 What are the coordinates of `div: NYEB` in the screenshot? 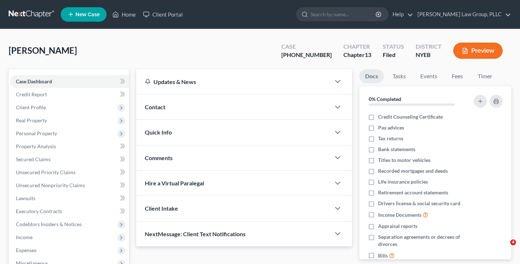 It's located at (429, 55).